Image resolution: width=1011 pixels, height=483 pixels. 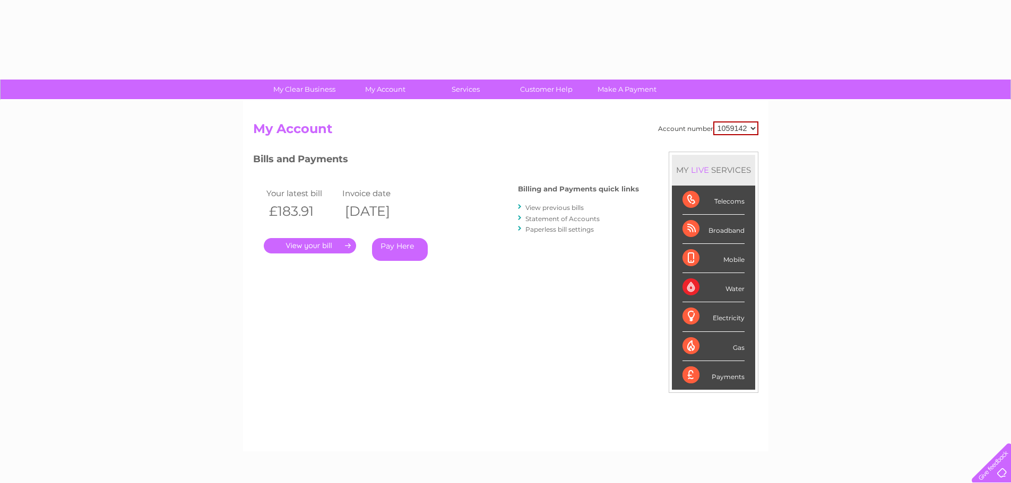 I want to click on a: My Clear Business, so click(x=304, y=89).